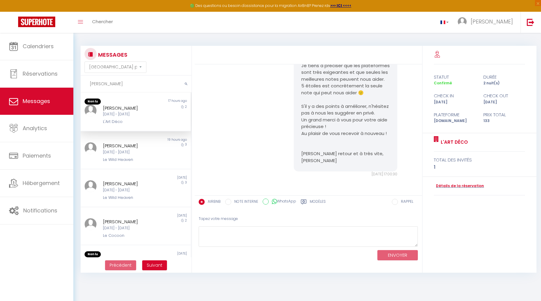 This screenshot has width=541, height=301. I want to click on span: Suivant, so click(155, 266).